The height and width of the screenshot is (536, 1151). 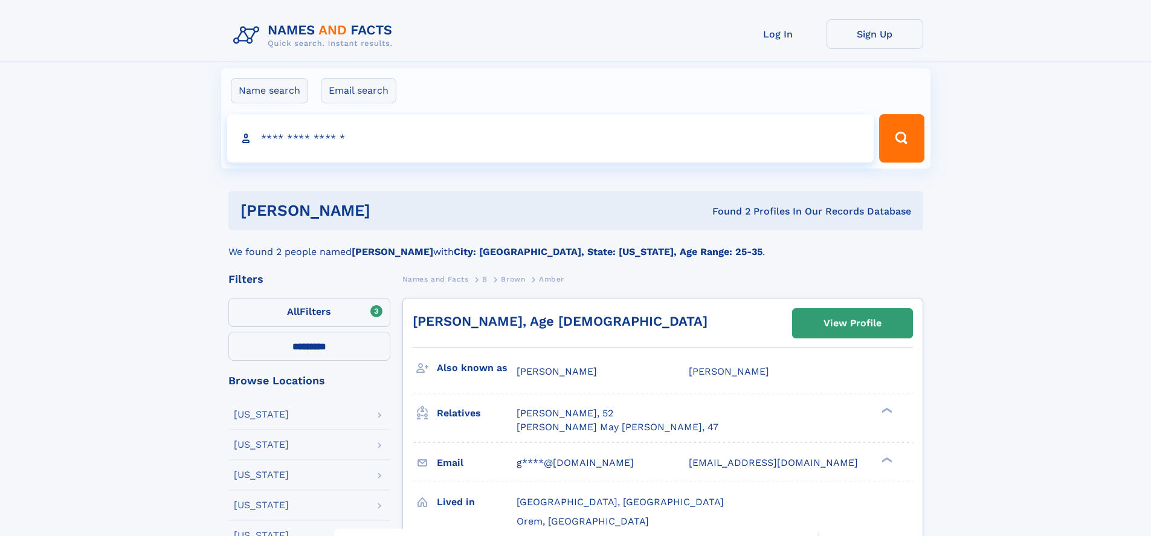 What do you see at coordinates (435, 278) in the screenshot?
I see `a: Names and Facts` at bounding box center [435, 278].